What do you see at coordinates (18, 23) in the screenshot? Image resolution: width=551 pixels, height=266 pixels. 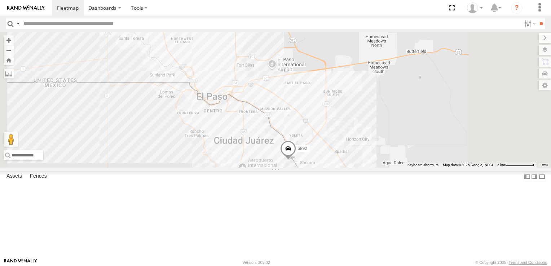 I see `label: Search Query` at bounding box center [18, 23].